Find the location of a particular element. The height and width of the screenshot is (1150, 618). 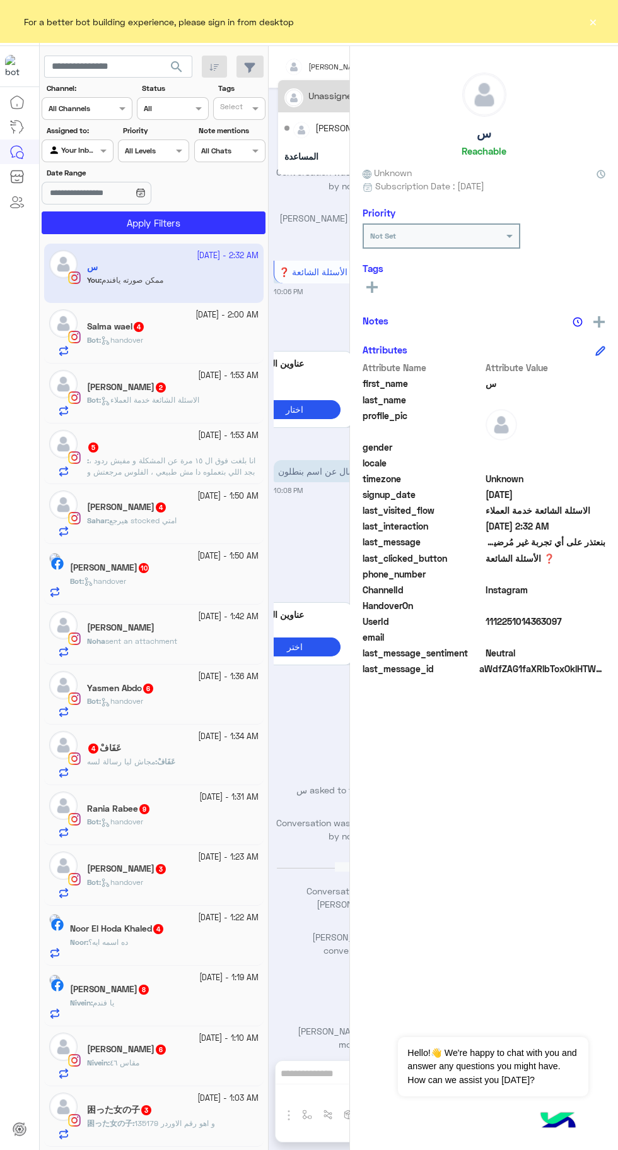

span: 2025-09-29T23:32:09.784Z is located at coordinates (546, 526).